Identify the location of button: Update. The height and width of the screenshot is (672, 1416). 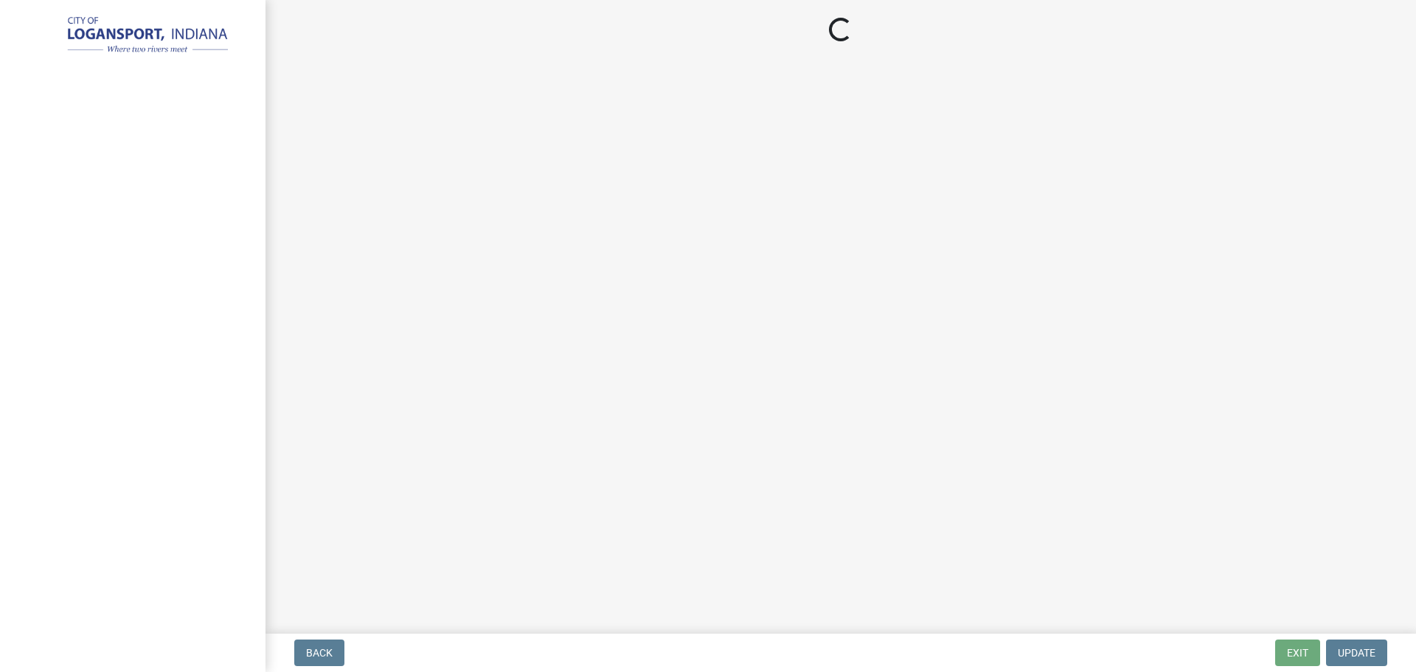
(1357, 653).